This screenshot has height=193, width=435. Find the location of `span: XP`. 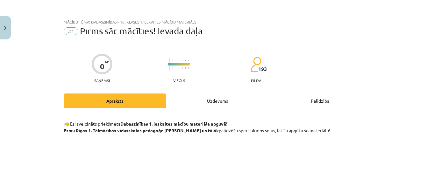

span: XP is located at coordinates (107, 61).